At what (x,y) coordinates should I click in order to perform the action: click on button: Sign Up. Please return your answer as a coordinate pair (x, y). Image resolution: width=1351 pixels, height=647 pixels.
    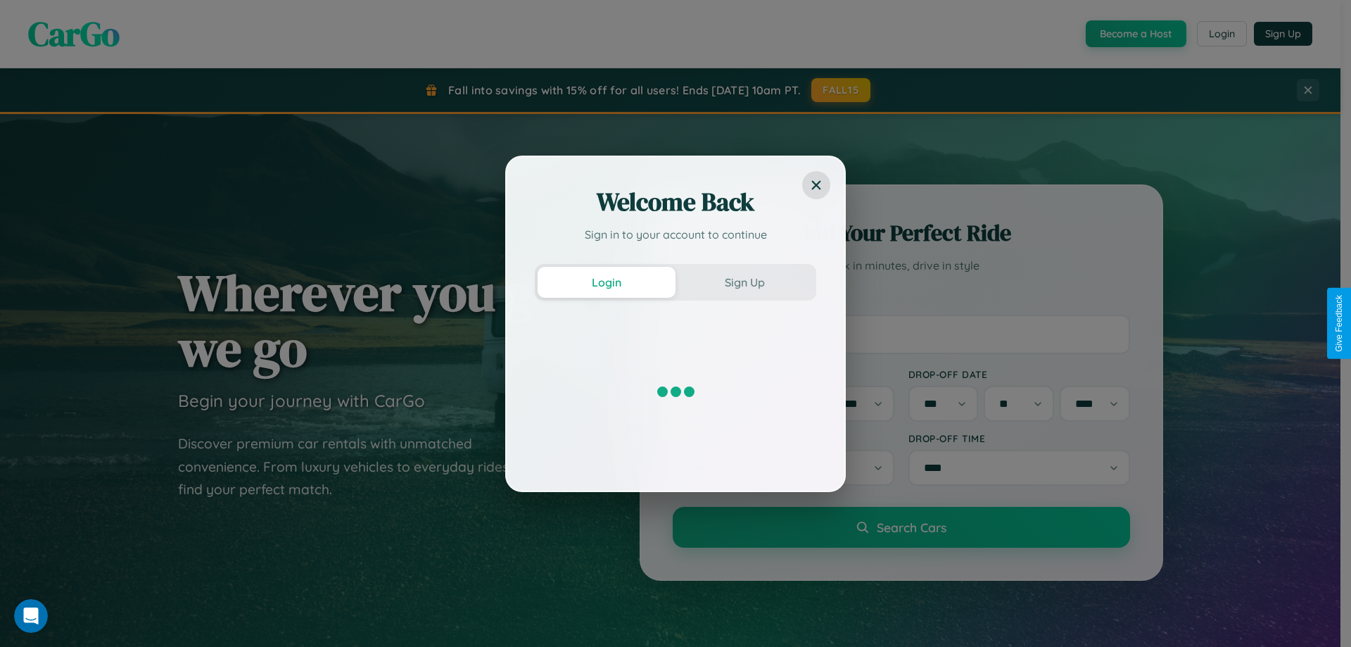
    Looking at the image, I should click on (744, 282).